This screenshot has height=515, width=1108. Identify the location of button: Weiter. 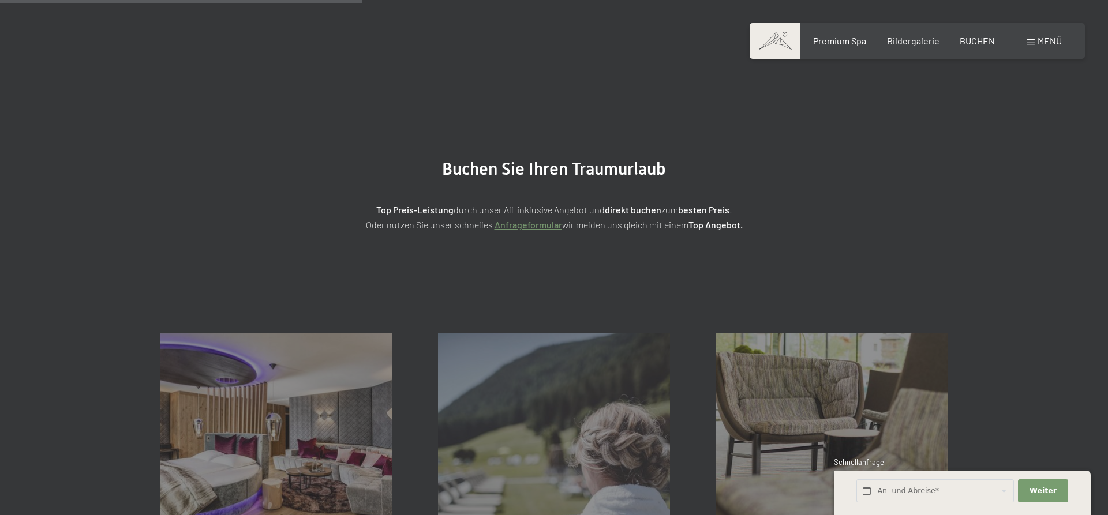
(1042, 491).